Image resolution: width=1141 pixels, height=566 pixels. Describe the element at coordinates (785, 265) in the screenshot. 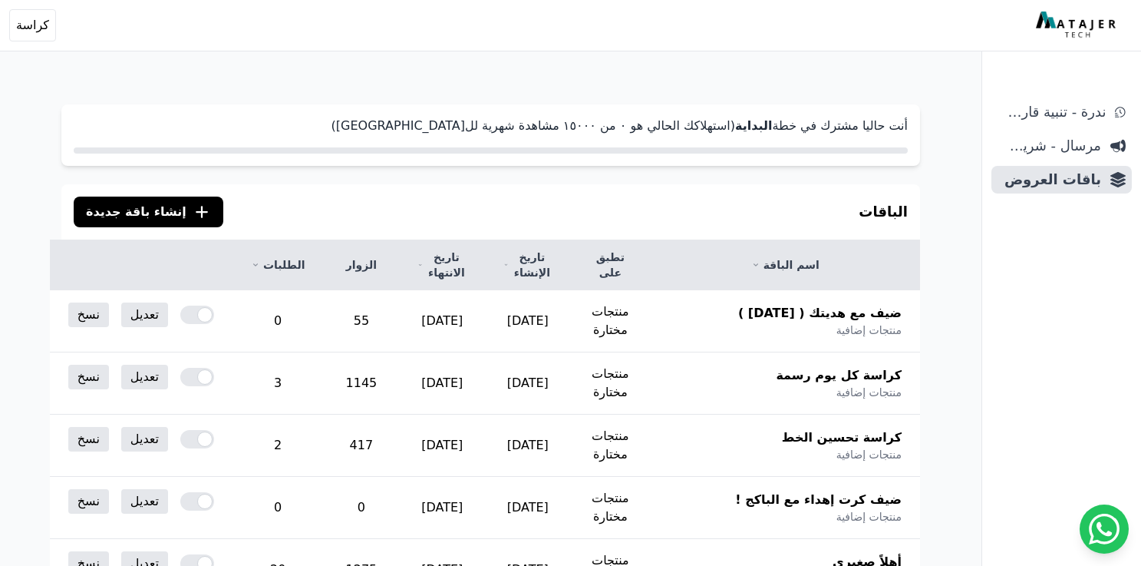

I see `a: اسم الباقة` at that location.